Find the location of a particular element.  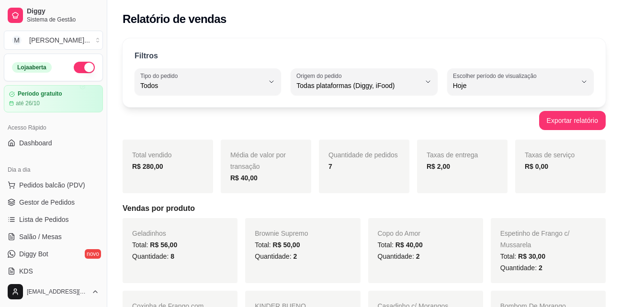

strong: R$ 0,00 is located at coordinates (536, 167).